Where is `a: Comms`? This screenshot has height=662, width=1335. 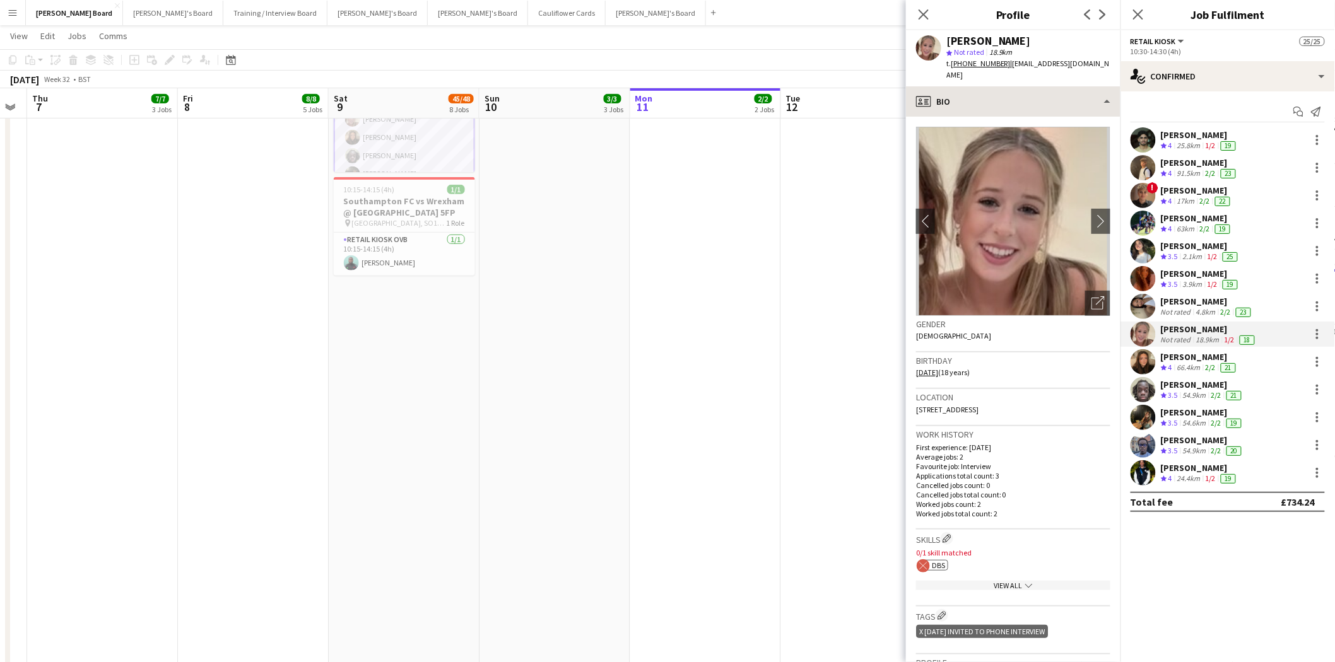
a: Comms is located at coordinates (113, 36).